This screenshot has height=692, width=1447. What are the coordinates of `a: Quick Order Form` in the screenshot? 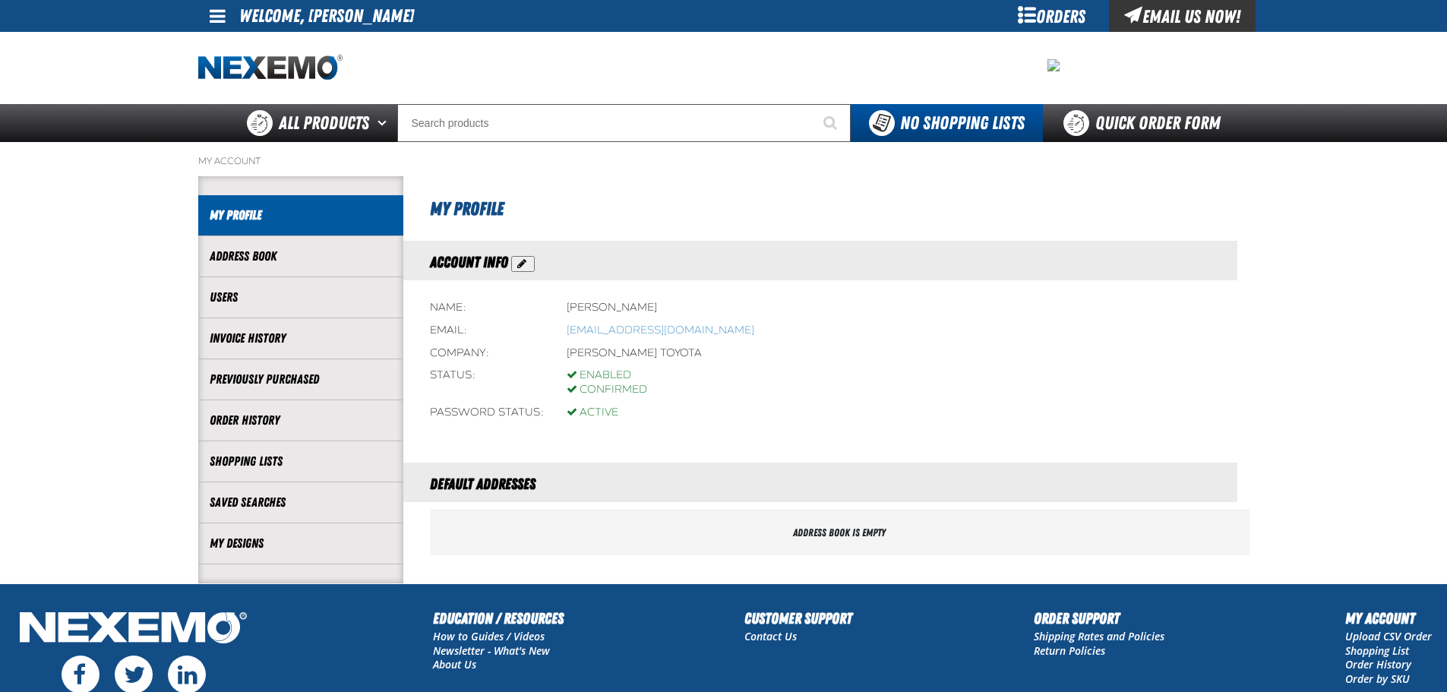 It's located at (1146, 123).